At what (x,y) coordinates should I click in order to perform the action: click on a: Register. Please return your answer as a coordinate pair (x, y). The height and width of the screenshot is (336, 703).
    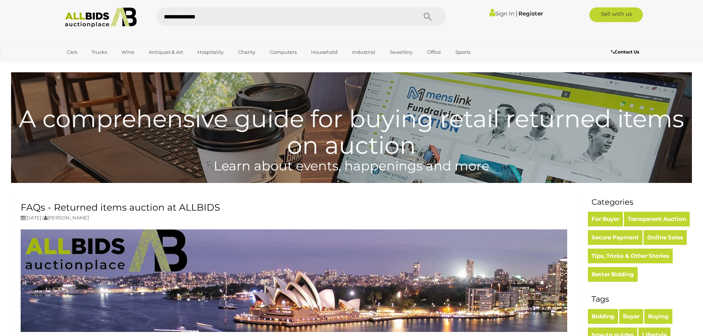
    Looking at the image, I should click on (530, 13).